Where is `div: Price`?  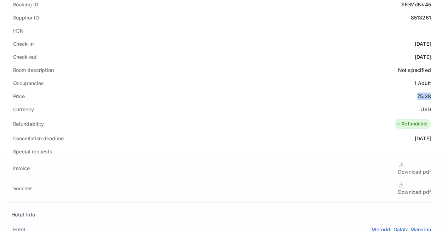 div: Price is located at coordinates (19, 96).